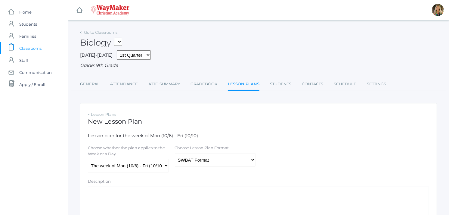 Image resolution: width=449 pixels, height=215 pixels. Describe the element at coordinates (110, 10) in the screenshot. I see `img: 4_waymaker-logo-stack-white.png` at that location.